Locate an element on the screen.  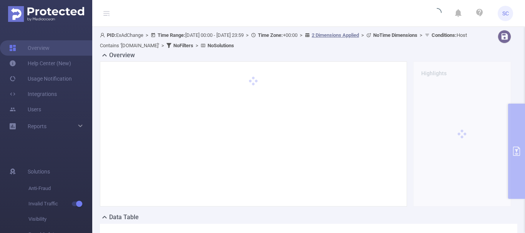
b: Time Range: is located at coordinates (171, 35).